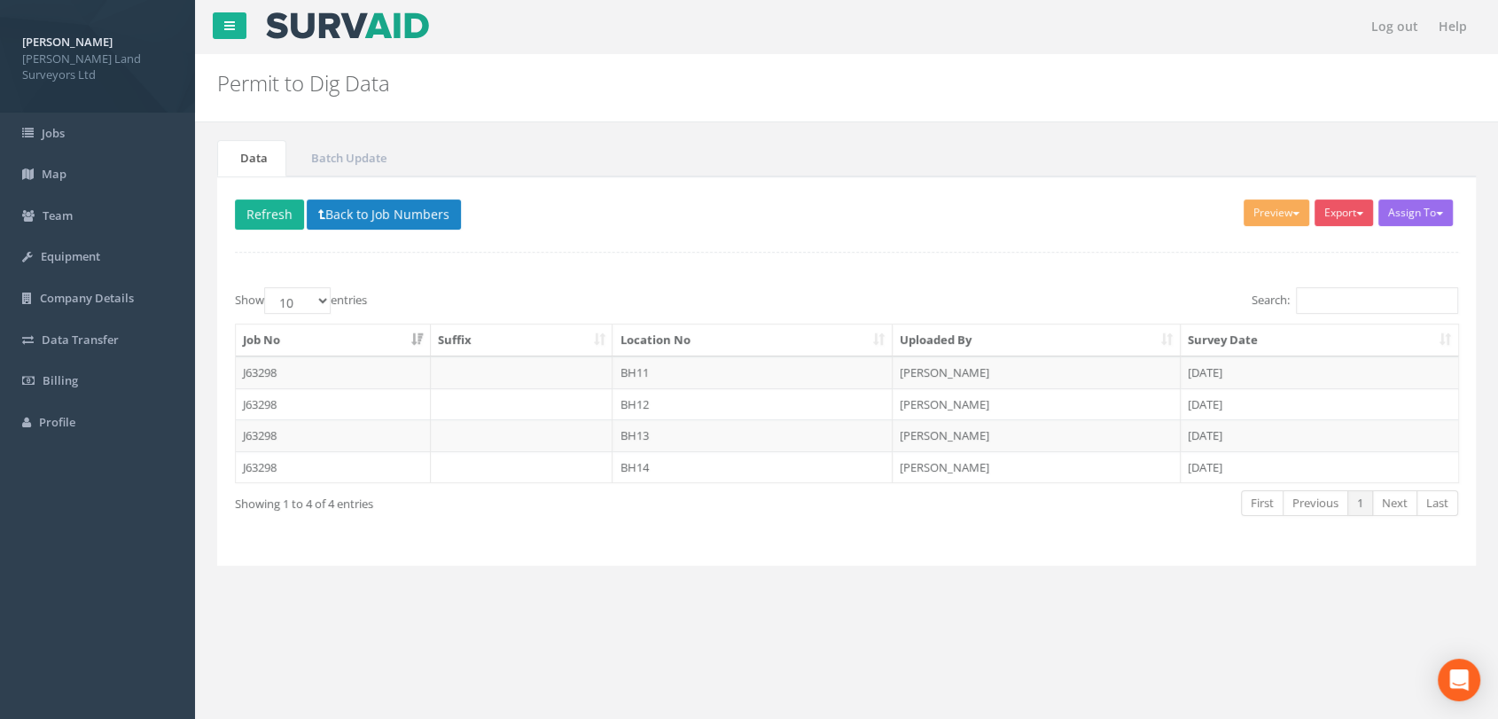  Describe the element at coordinates (522, 340) in the screenshot. I see `th: Suffix: activate to sort column ascending` at that location.